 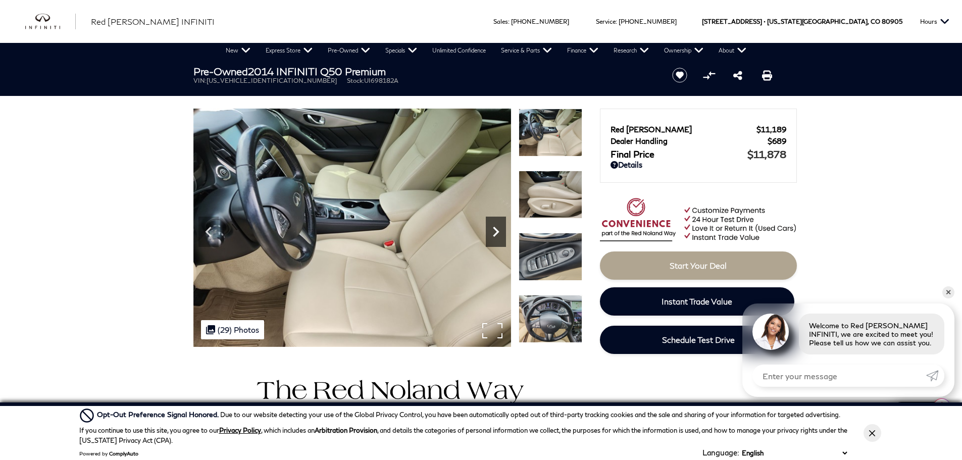 I want to click on img: Agent profile photo, so click(x=771, y=332).